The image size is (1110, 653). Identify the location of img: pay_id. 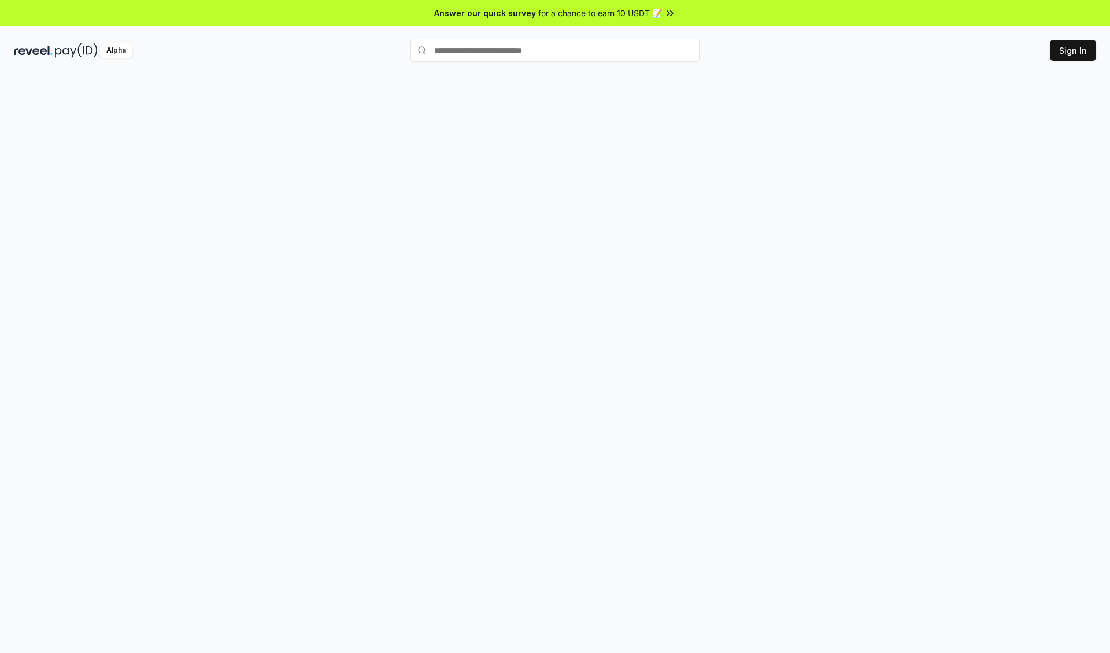
(76, 50).